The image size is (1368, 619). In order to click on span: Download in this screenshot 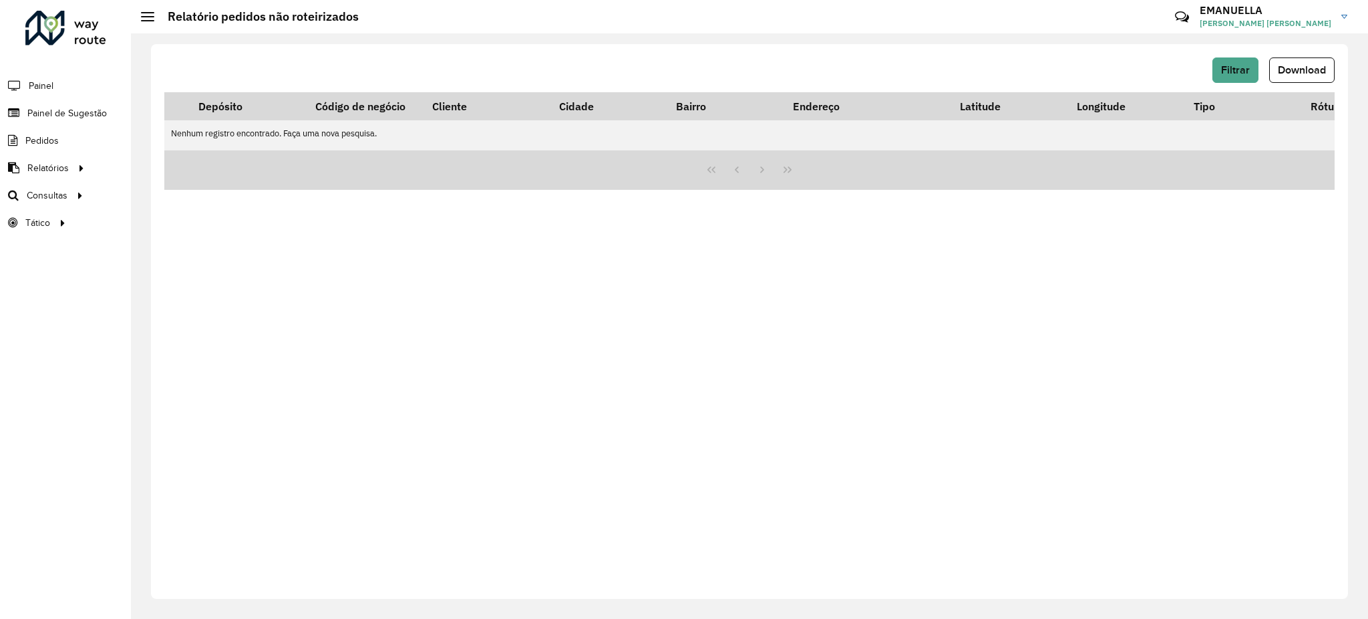, I will do `click(1302, 69)`.